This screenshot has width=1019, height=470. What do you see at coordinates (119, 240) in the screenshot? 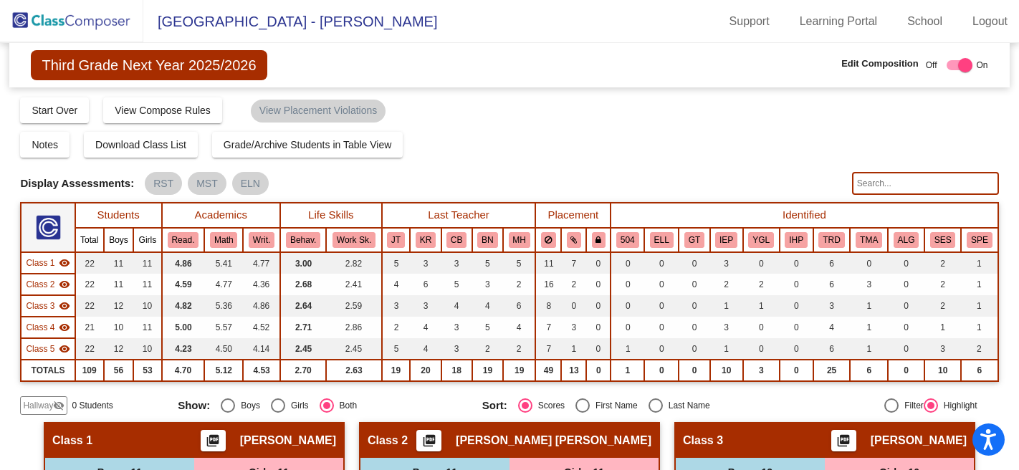
I see `th: Boys` at bounding box center [119, 240].